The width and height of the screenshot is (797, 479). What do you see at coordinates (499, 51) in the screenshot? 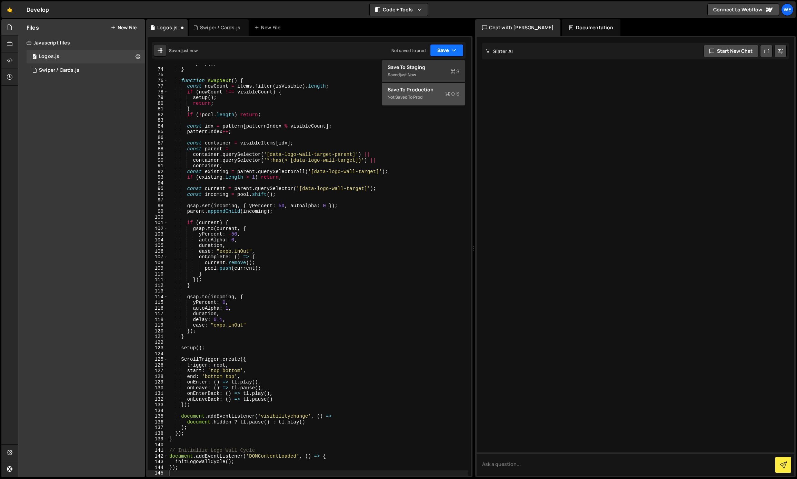
I see `h2: Slater AI` at bounding box center [499, 51].